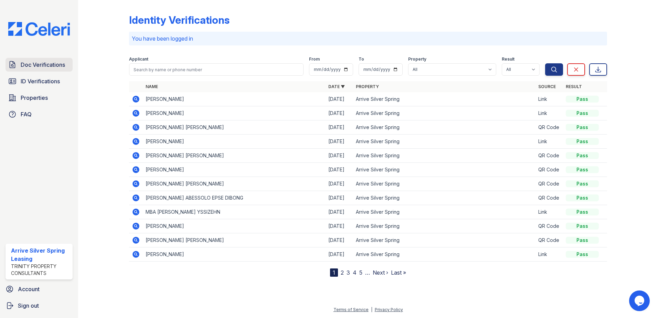 The image size is (658, 318). What do you see at coordinates (368, 39) in the screenshot?
I see `p: You have been logged in` at bounding box center [368, 39].